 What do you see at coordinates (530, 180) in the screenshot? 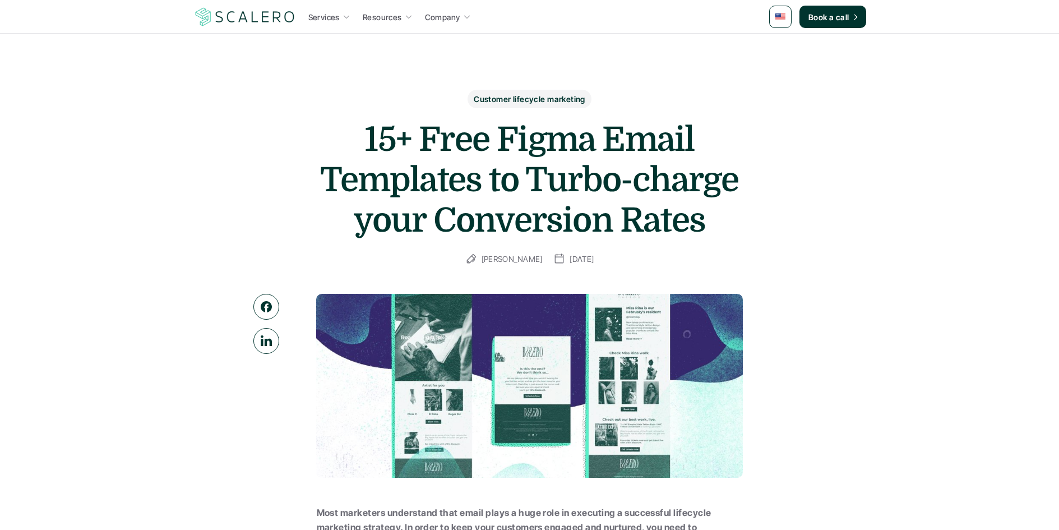
I see `h1: 15+ Free Figma Email Templates to Turbo-charge your Conversion Rates` at bounding box center [530, 180].